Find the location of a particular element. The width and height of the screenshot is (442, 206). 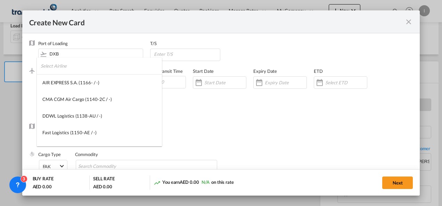

md-option: NFS Airfreight is located at coordinates (99, 149).